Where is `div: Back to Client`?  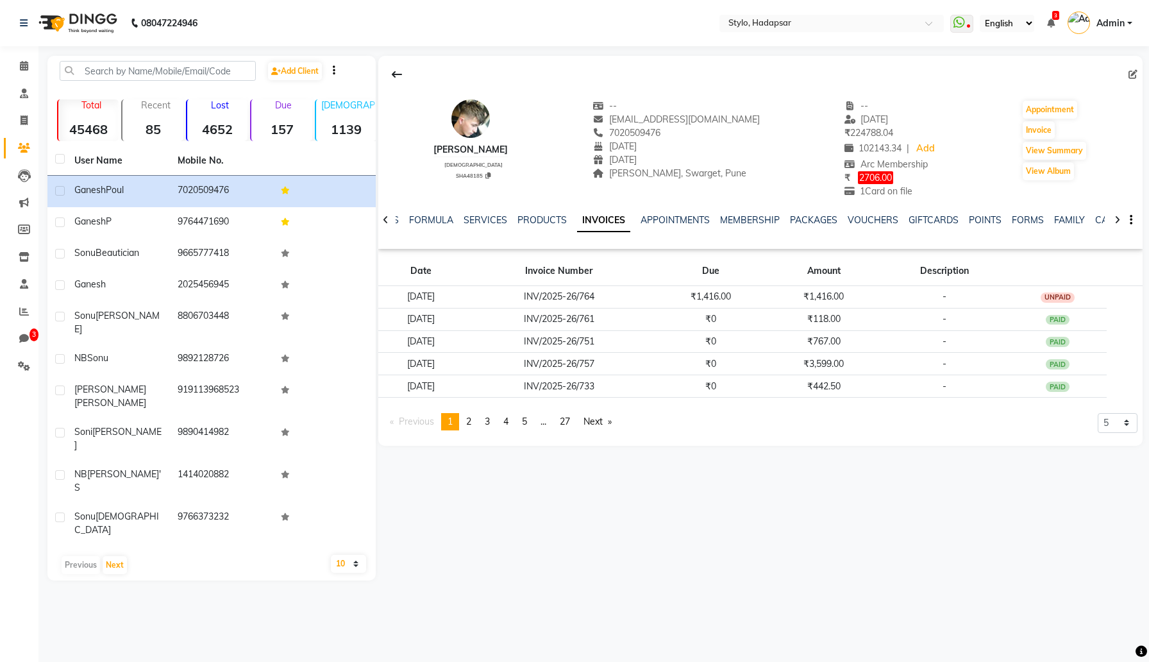
div: Back to Client is located at coordinates (397, 74).